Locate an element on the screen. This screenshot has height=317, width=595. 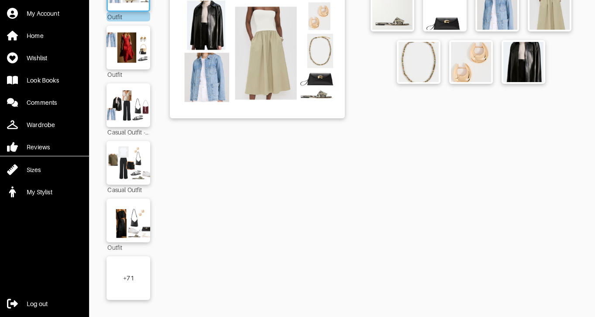
div: Casual Outfit is located at coordinates (128, 189).